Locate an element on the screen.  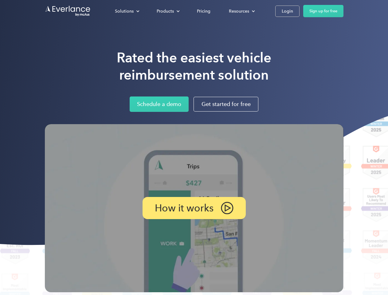
div: Login is located at coordinates (287, 11).